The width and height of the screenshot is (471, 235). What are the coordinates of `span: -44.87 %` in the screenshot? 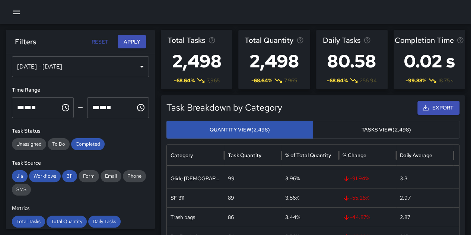 It's located at (368, 217).